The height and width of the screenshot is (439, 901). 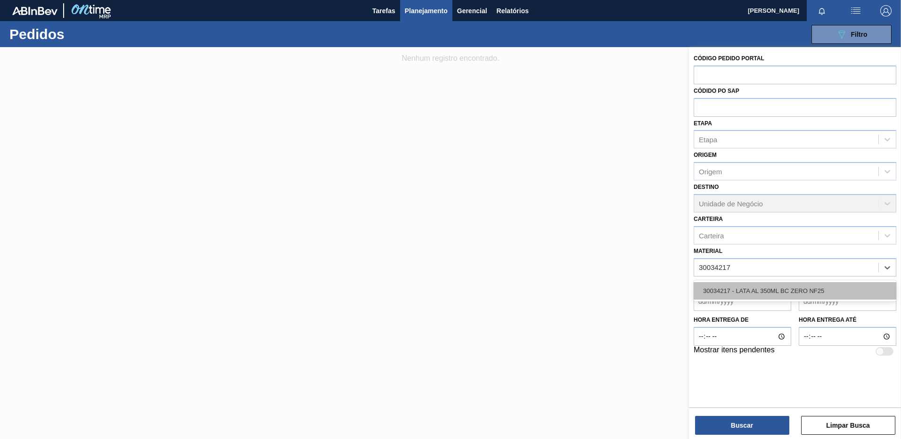 I want to click on img: TNhmsLtSVTkK8tSr43FrP2fwEKptu5GPRR3wAAAABJRU5ErkJggg==, so click(x=35, y=11).